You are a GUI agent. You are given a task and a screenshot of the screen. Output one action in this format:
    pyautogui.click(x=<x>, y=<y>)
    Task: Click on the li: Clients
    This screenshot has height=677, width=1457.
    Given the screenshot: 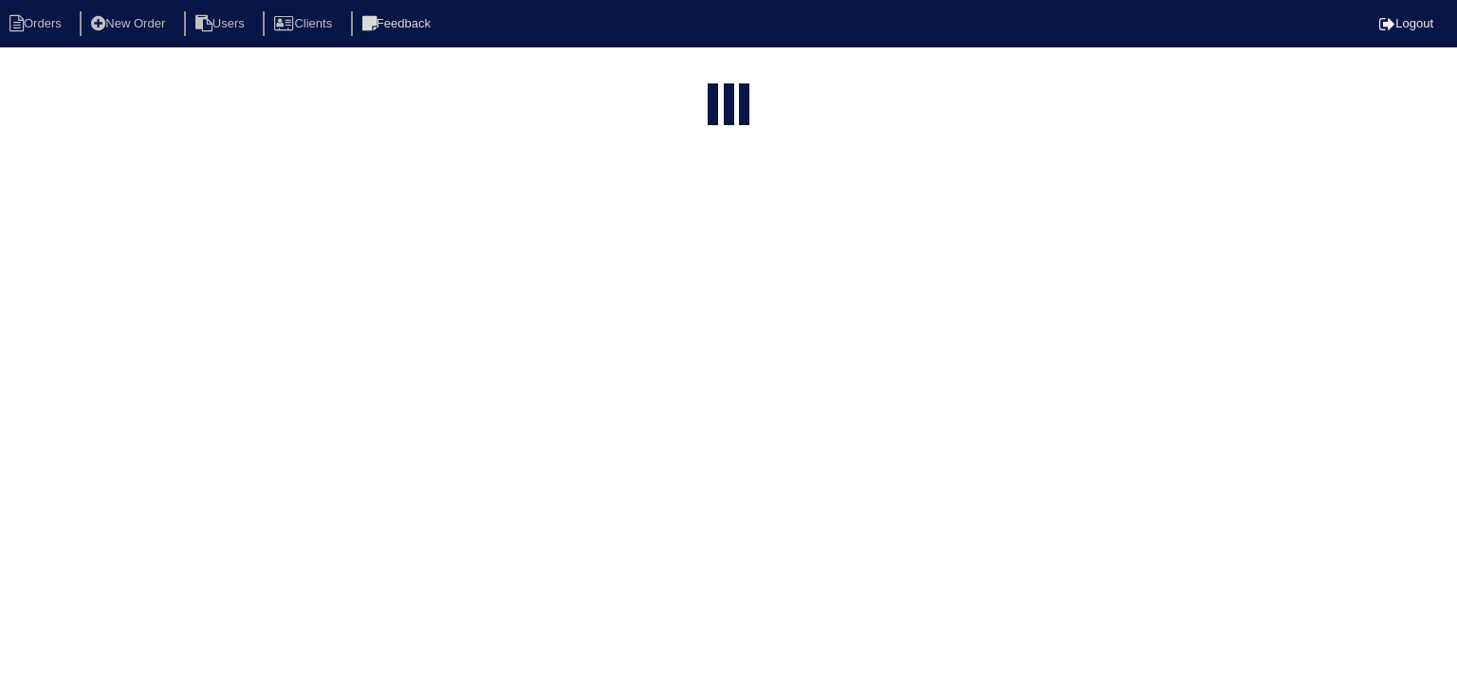 What is the action you would take?
    pyautogui.click(x=304, y=24)
    